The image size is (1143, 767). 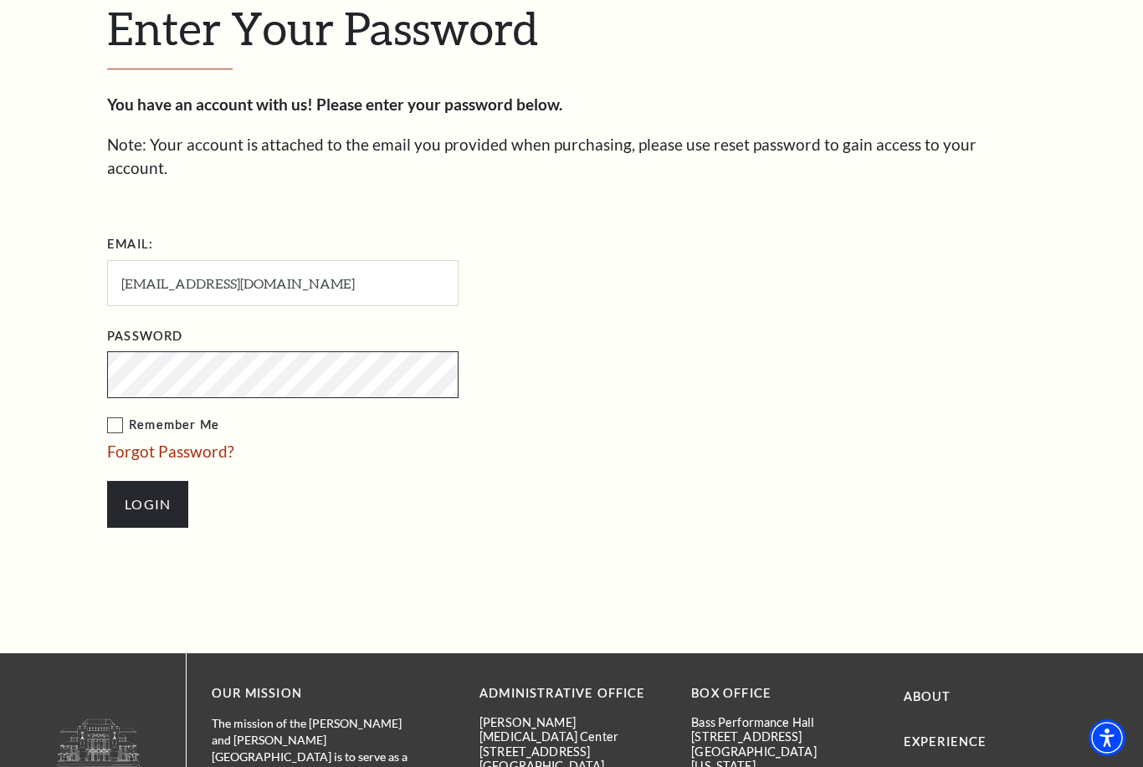 What do you see at coordinates (572, 694) in the screenshot?
I see `p: Administrative Office` at bounding box center [572, 694].